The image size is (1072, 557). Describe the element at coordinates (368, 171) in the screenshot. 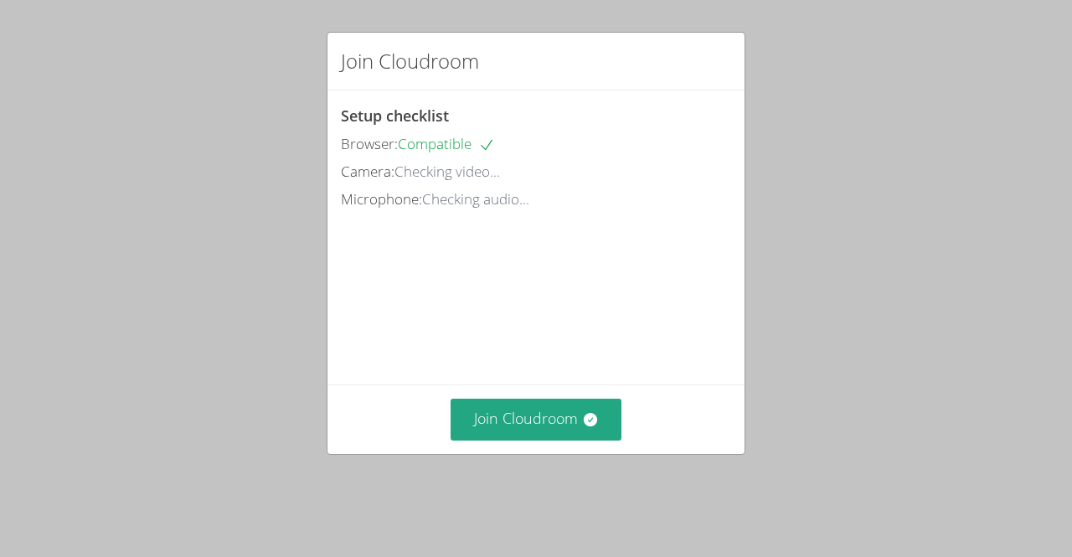

I see `span: Camera:` at that location.